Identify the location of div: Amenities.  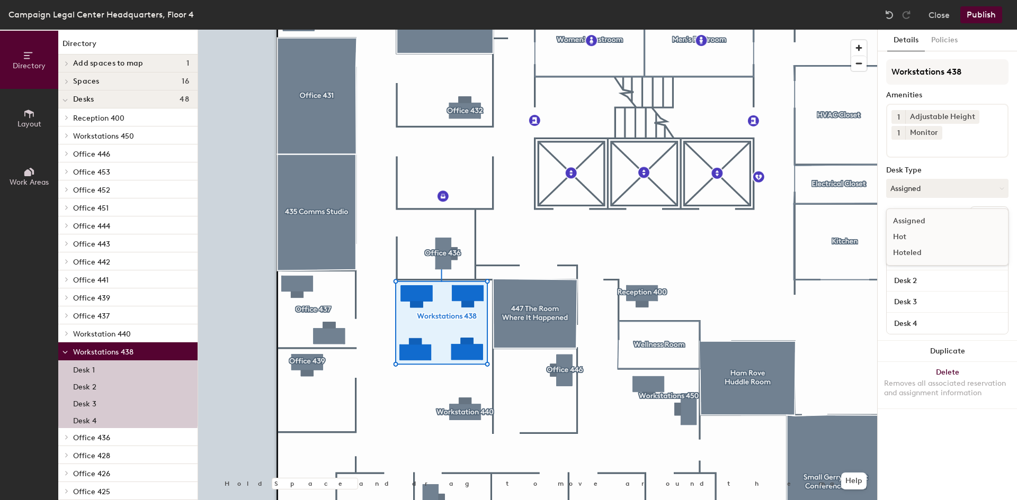
(947, 95).